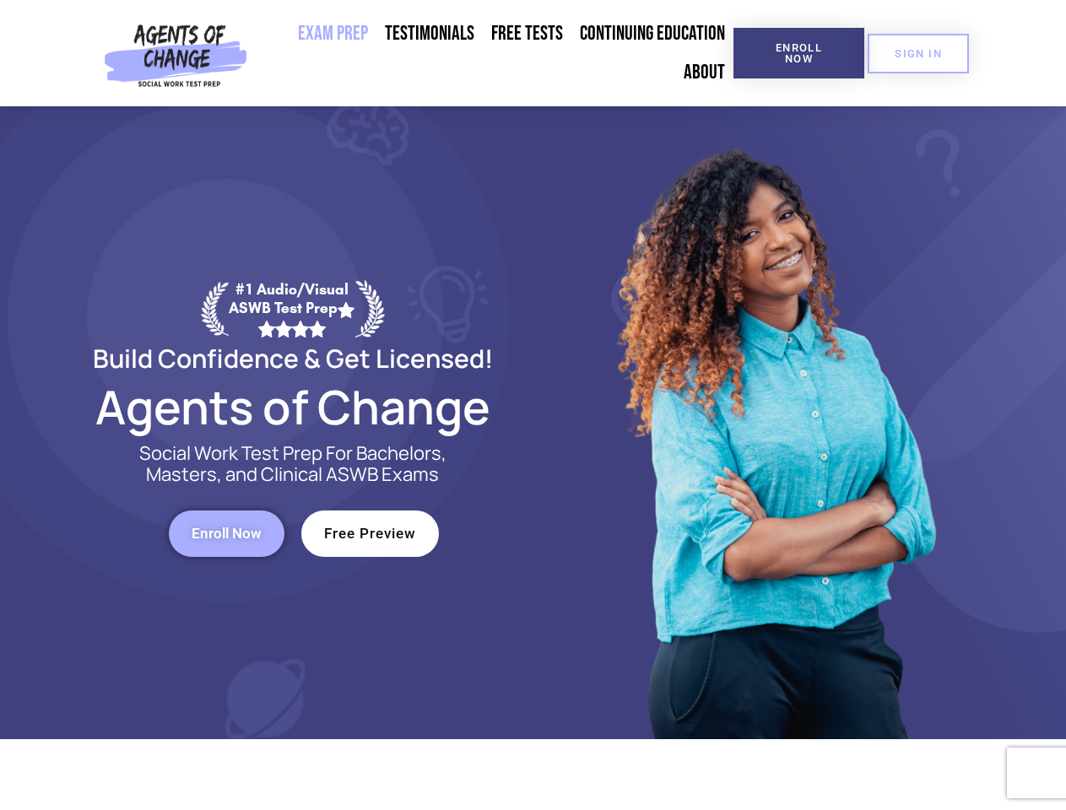 The height and width of the screenshot is (810, 1066). What do you see at coordinates (293, 407) in the screenshot?
I see `h2: Agents of Change` at bounding box center [293, 407].